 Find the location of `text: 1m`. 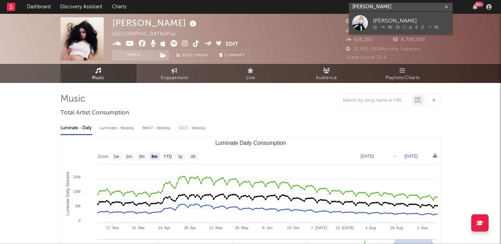

text: 1m is located at coordinates (129, 157).